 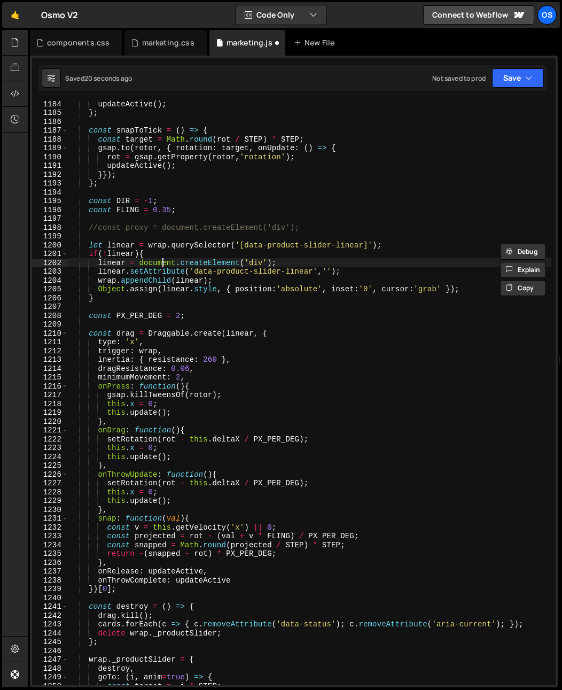 What do you see at coordinates (547, 15) in the screenshot?
I see `a: Os` at bounding box center [547, 15].